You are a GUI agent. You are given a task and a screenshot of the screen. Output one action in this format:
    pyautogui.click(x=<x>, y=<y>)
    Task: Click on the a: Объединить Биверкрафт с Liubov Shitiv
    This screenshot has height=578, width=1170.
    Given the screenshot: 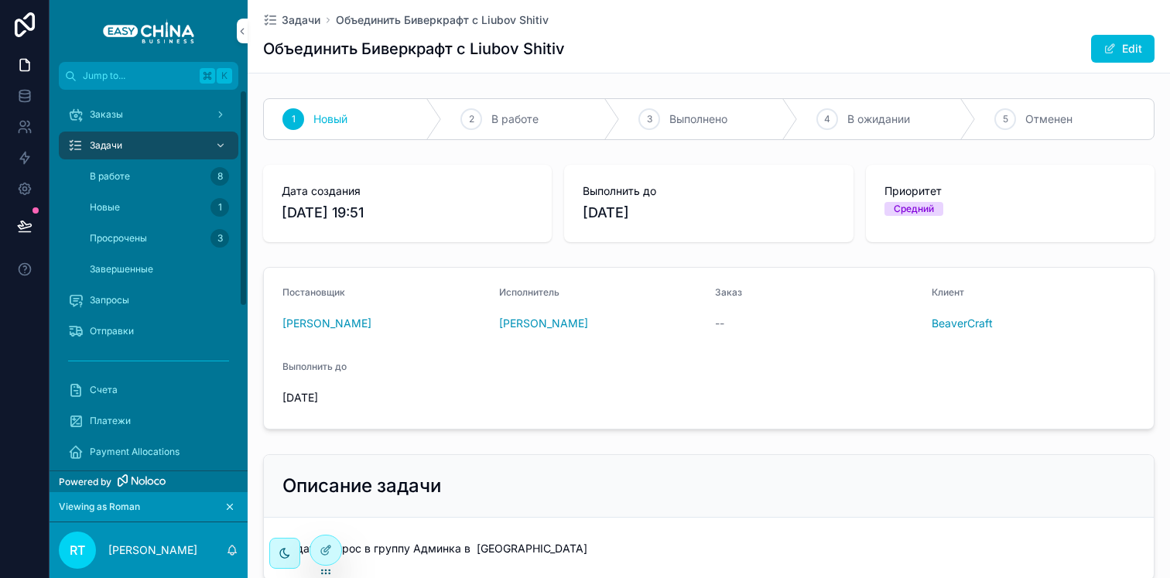 What is the action you would take?
    pyautogui.click(x=442, y=20)
    